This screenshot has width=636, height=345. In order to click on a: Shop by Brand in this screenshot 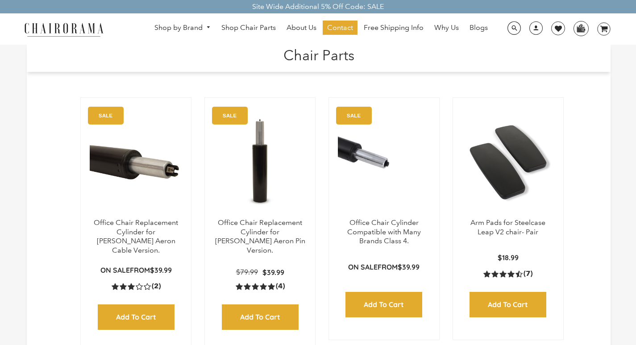, I will do `click(183, 28)`.